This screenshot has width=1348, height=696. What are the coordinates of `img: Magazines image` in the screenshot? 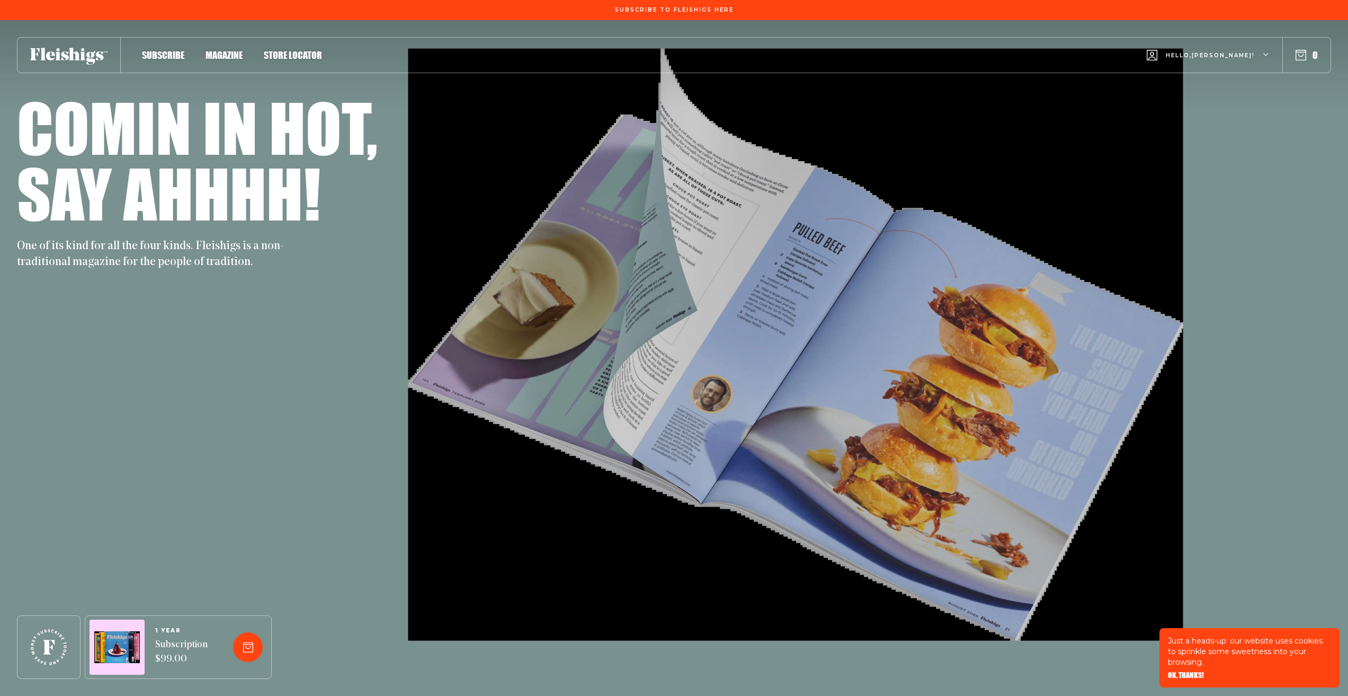 It's located at (117, 647).